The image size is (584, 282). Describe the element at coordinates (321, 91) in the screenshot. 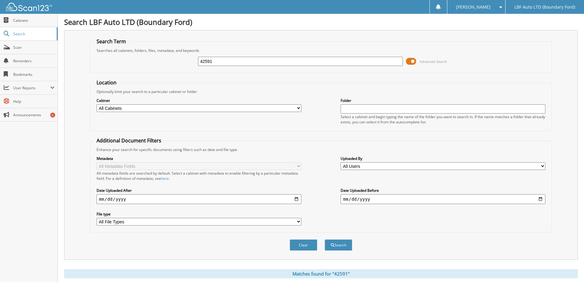

I see `div: Optionally limit your search to a particular cabinet or folder` at that location.